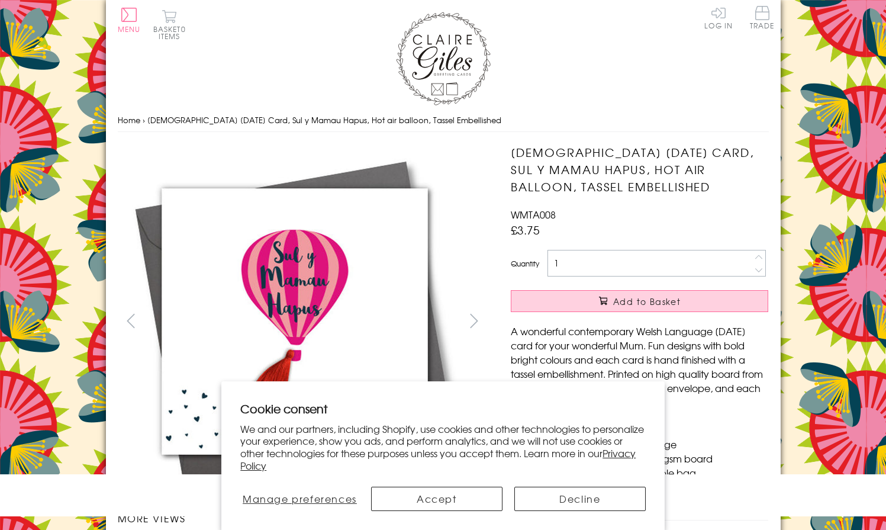  What do you see at coordinates (443, 409) in the screenshot?
I see `h2: Cookie consent` at bounding box center [443, 409].